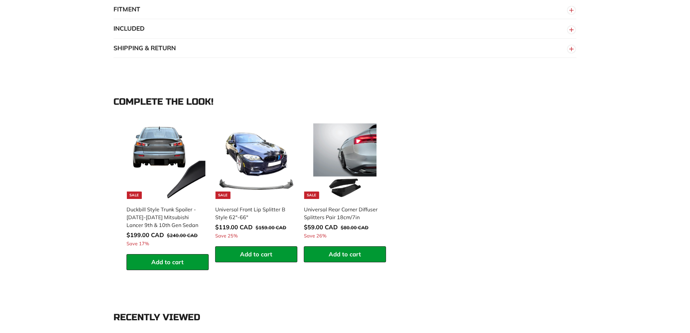  Describe the element at coordinates (226, 236) in the screenshot. I see `span: Save 25%` at that location.